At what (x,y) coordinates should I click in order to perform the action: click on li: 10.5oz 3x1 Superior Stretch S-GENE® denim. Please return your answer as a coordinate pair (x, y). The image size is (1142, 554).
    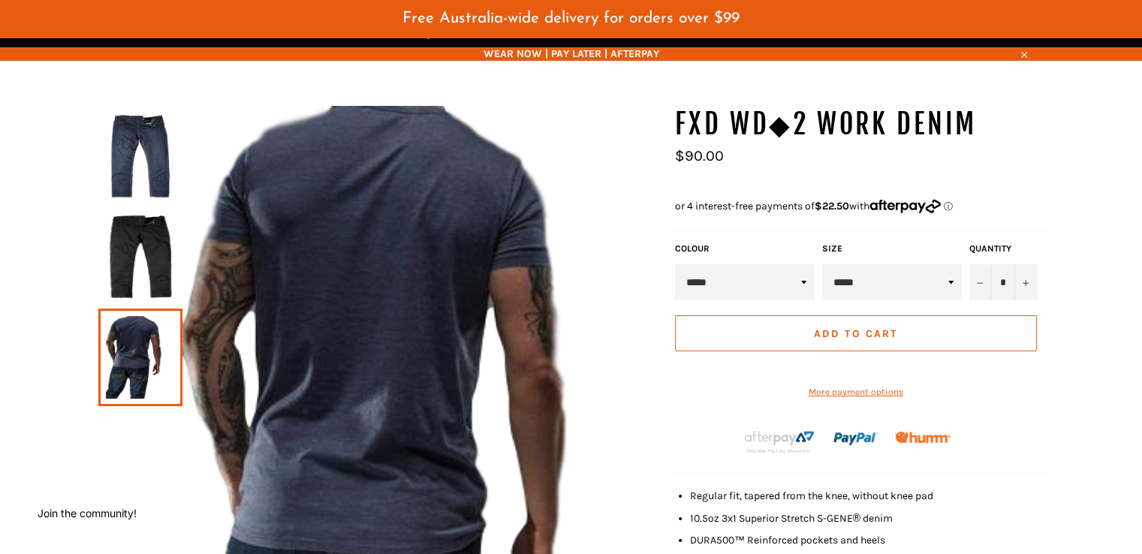
    Looking at the image, I should click on (867, 518).